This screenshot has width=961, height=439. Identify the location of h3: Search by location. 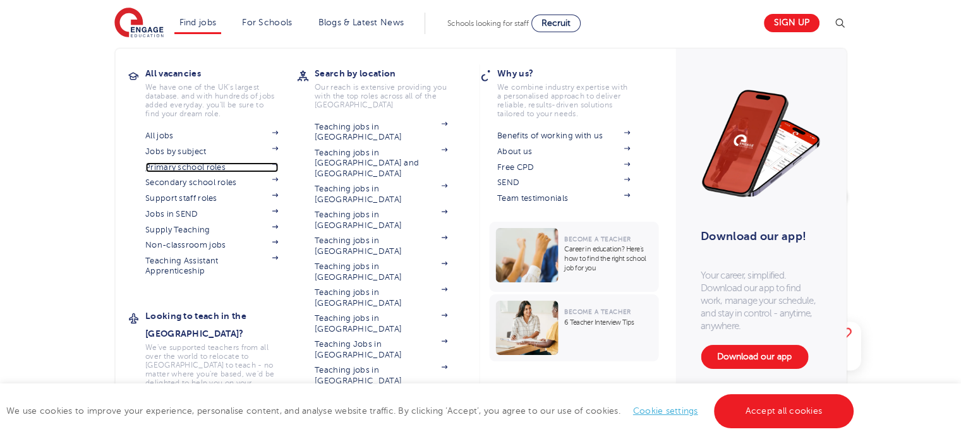
(391, 73).